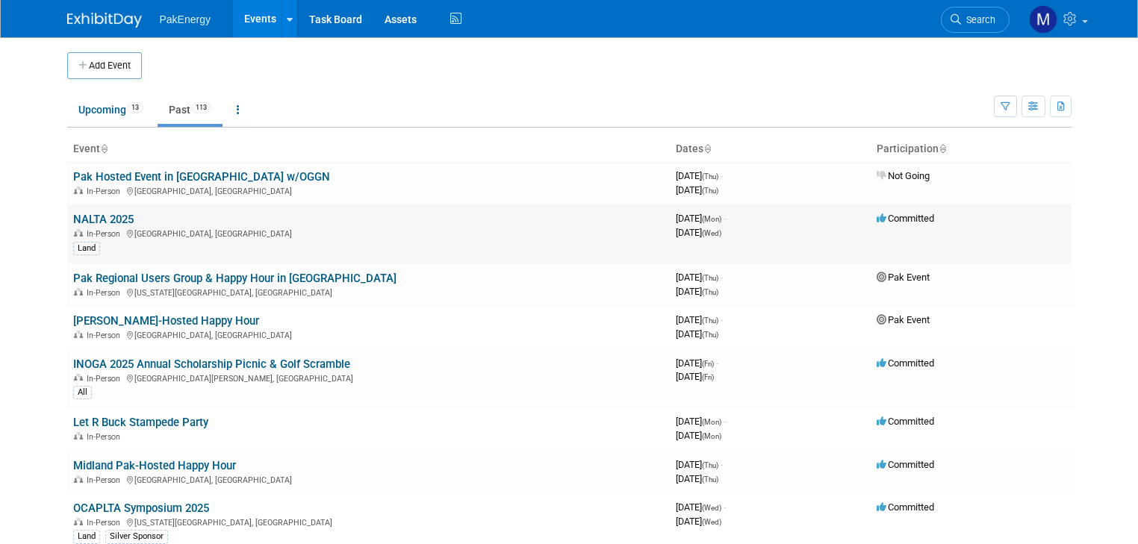  I want to click on span: PakEnergy, so click(185, 19).